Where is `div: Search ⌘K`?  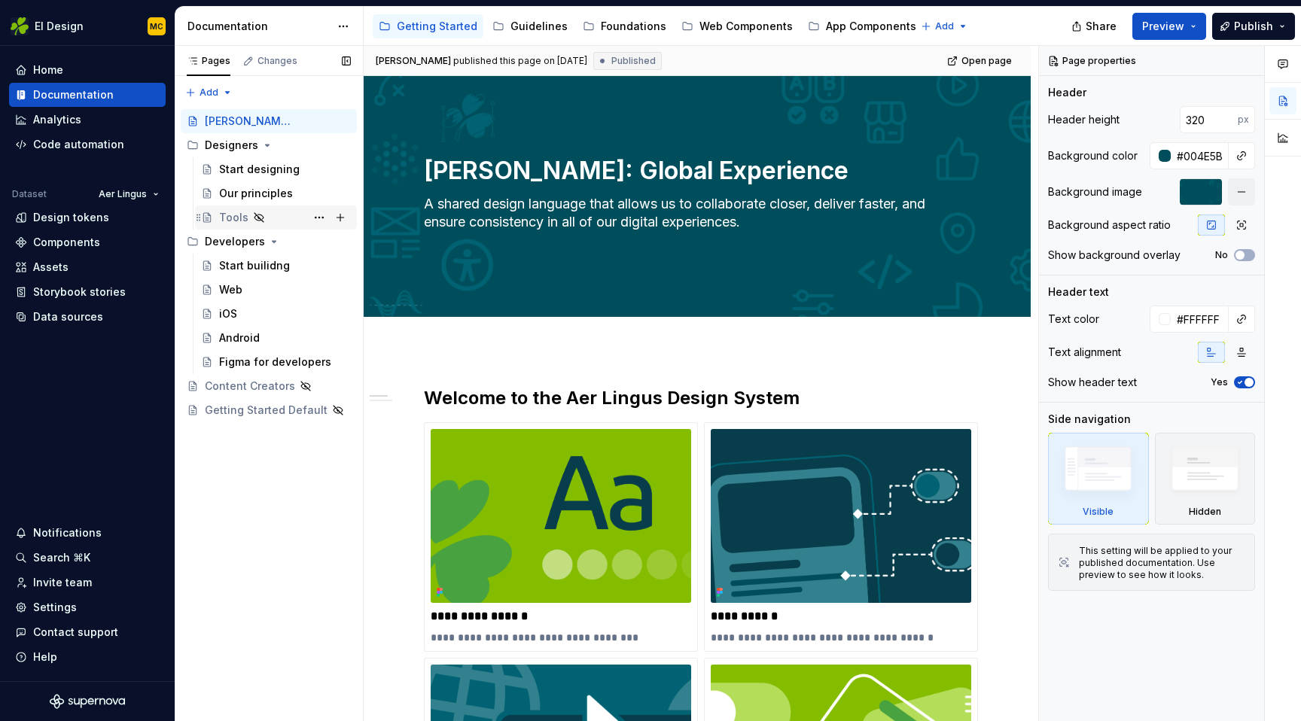 div: Search ⌘K is located at coordinates (62, 558).